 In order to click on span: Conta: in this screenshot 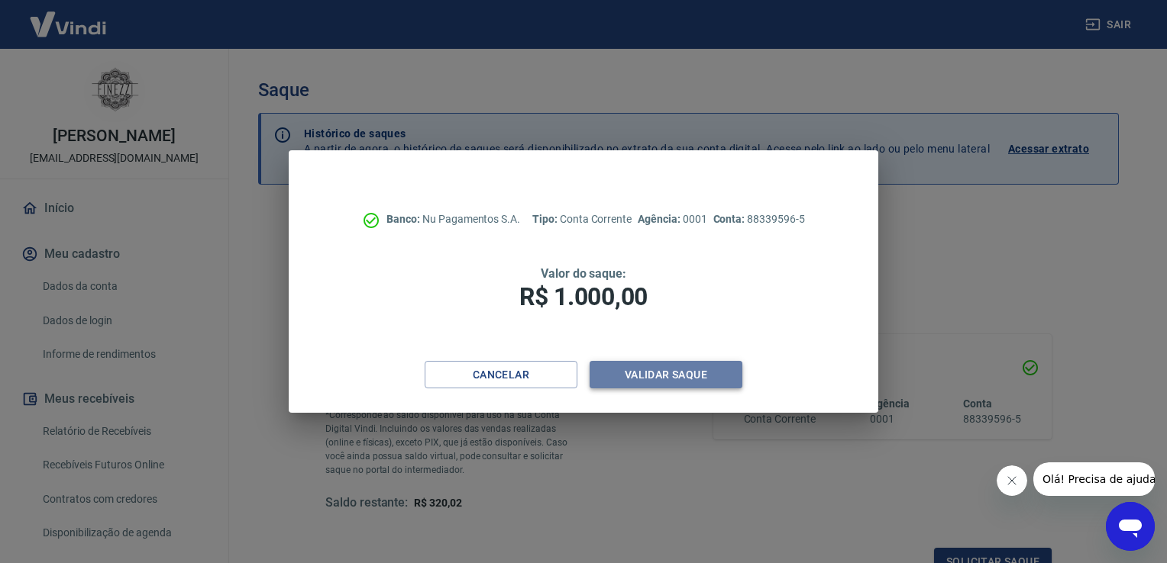, I will do `click(730, 219)`.